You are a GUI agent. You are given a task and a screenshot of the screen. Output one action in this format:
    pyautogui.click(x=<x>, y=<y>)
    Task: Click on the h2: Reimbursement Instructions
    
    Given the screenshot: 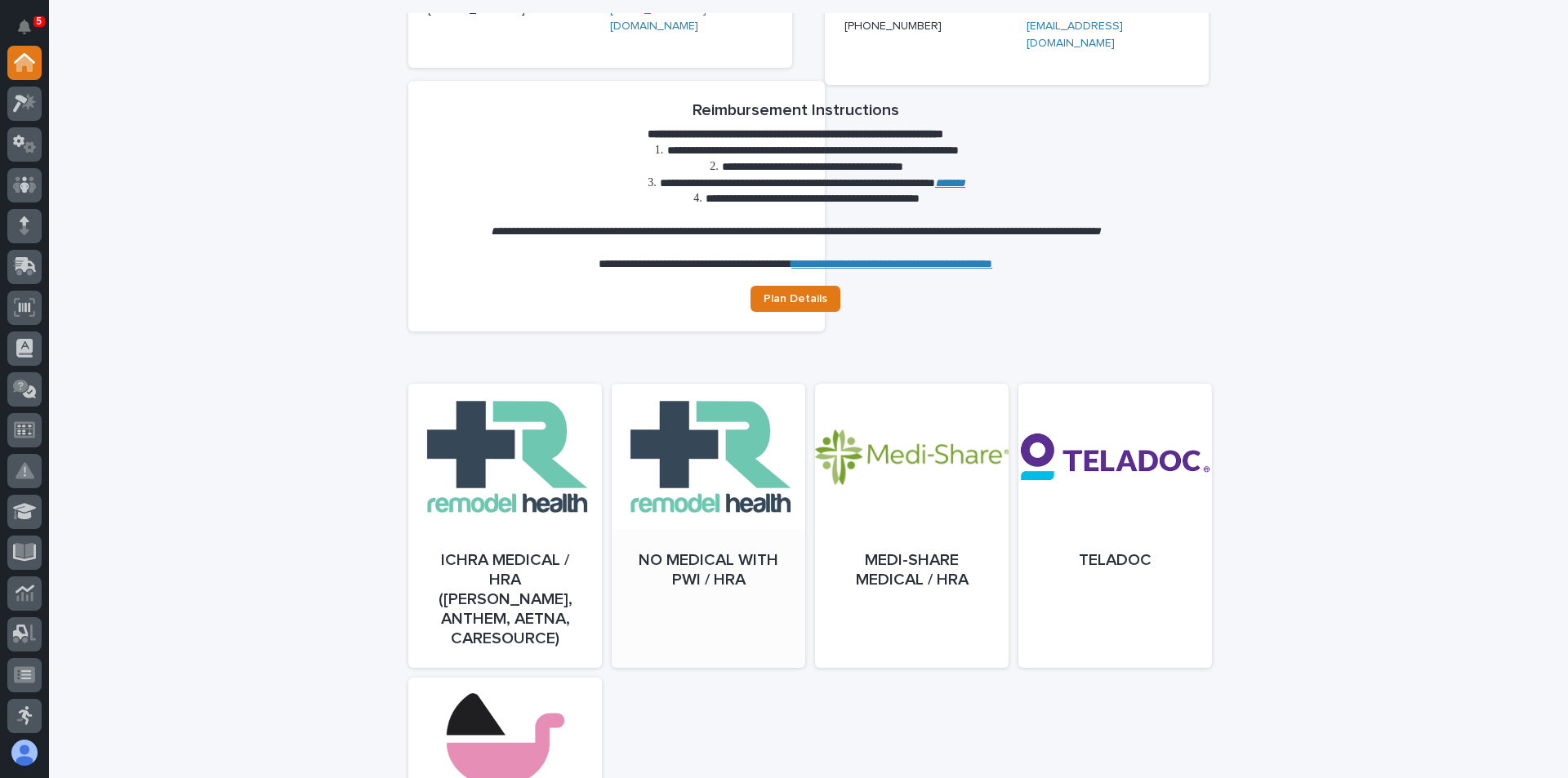 What is the action you would take?
    pyautogui.click(x=795, y=110)
    